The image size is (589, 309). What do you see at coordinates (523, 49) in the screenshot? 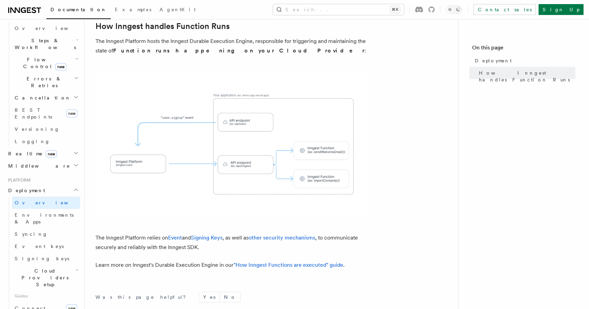
I see `h4: On this page` at bounding box center [523, 49].